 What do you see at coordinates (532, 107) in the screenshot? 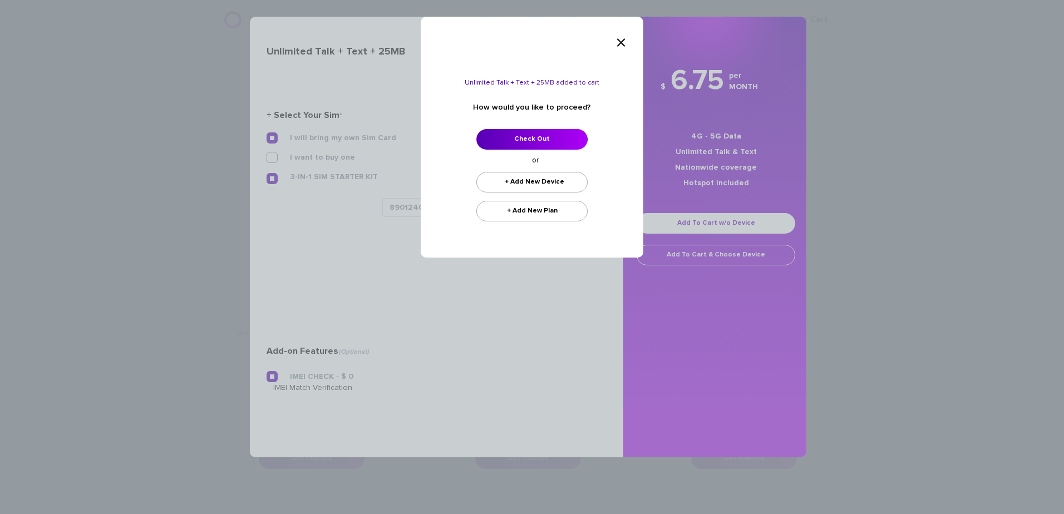
I see `h5: How would you like to proceed?` at bounding box center [532, 107].